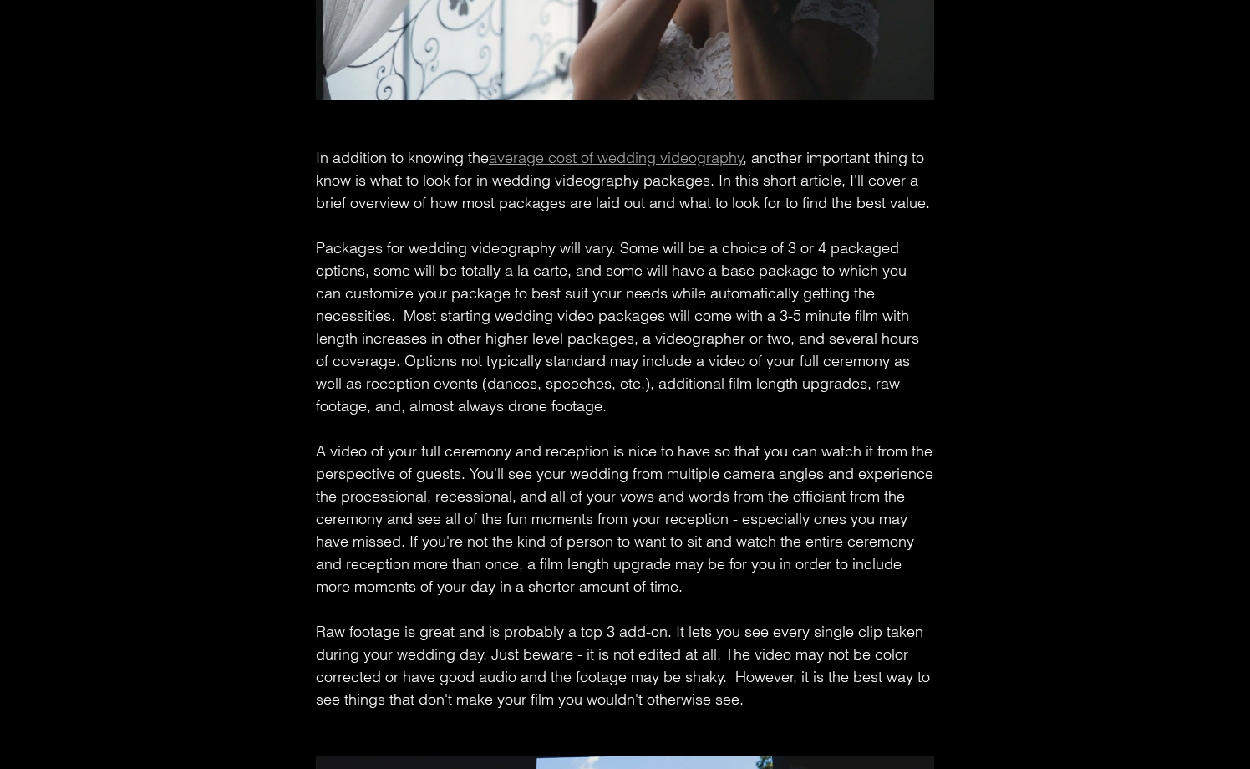 This screenshot has height=769, width=1250. Describe the element at coordinates (402, 157) in the screenshot. I see `span: In addition to knowing the` at that location.